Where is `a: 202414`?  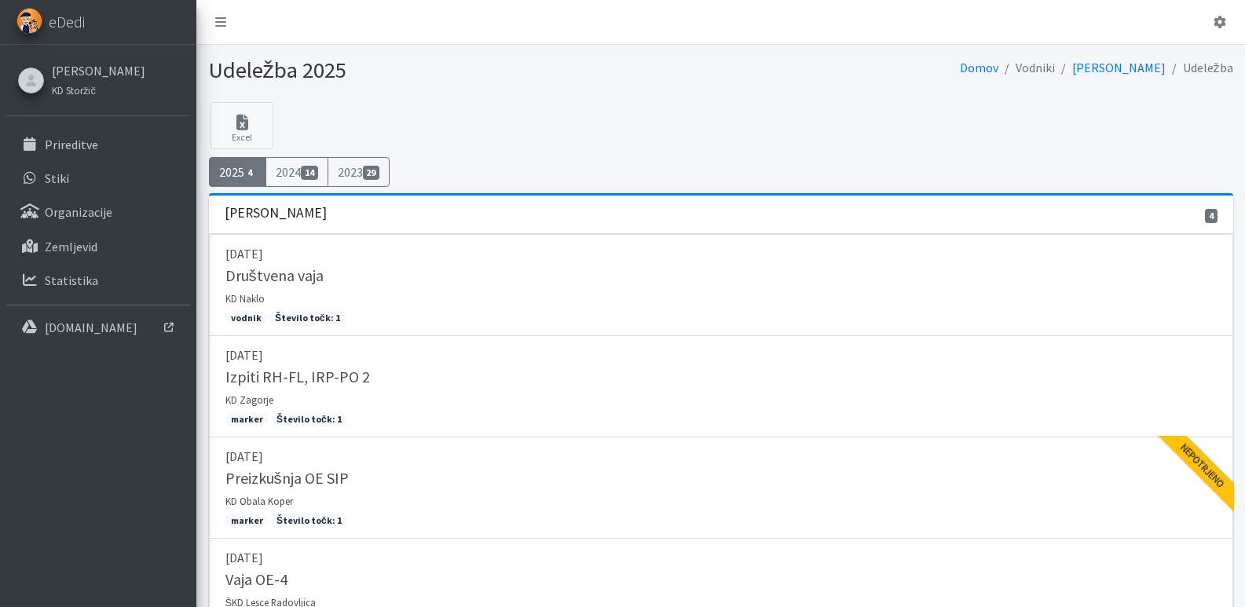 a: 202414 is located at coordinates (297, 172).